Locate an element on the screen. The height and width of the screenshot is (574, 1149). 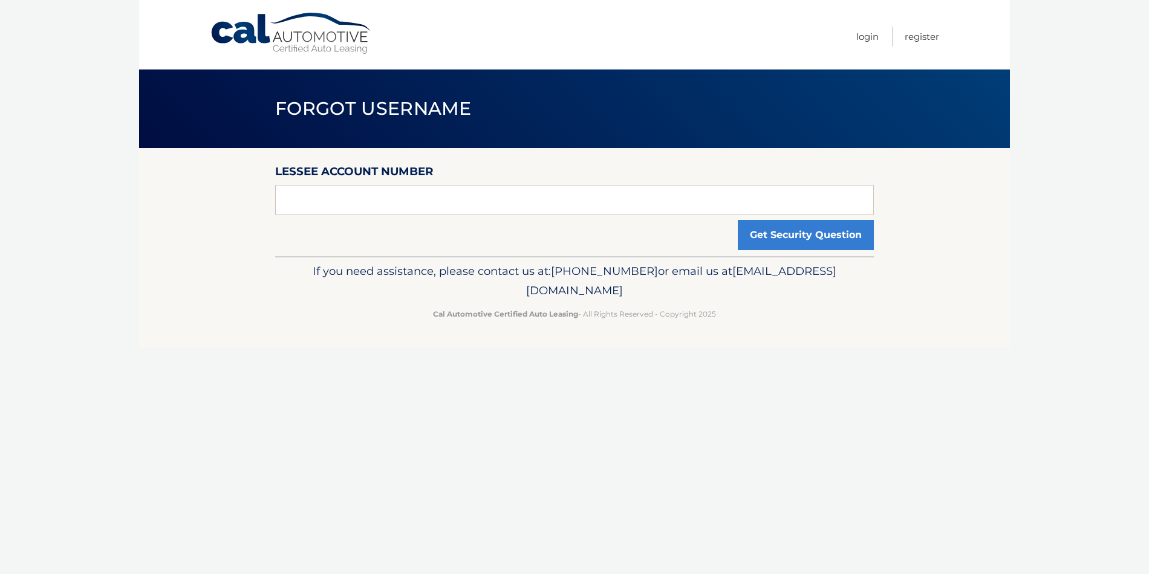
p: If you need assistance, please contact us at: or email us at is located at coordinates (574, 281).